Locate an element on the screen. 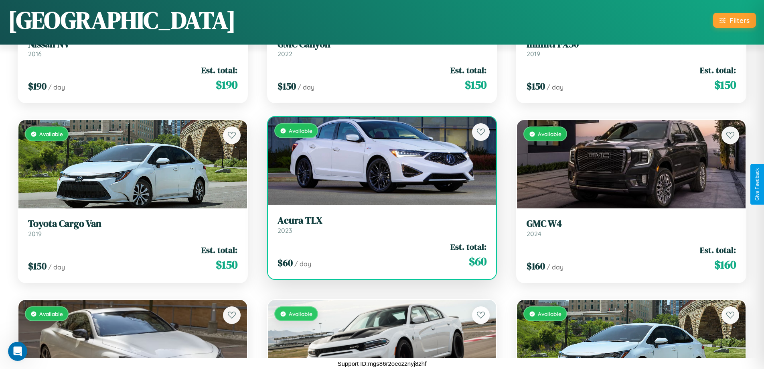 The image size is (764, 369). a: GMC W42024 is located at coordinates (631, 227).